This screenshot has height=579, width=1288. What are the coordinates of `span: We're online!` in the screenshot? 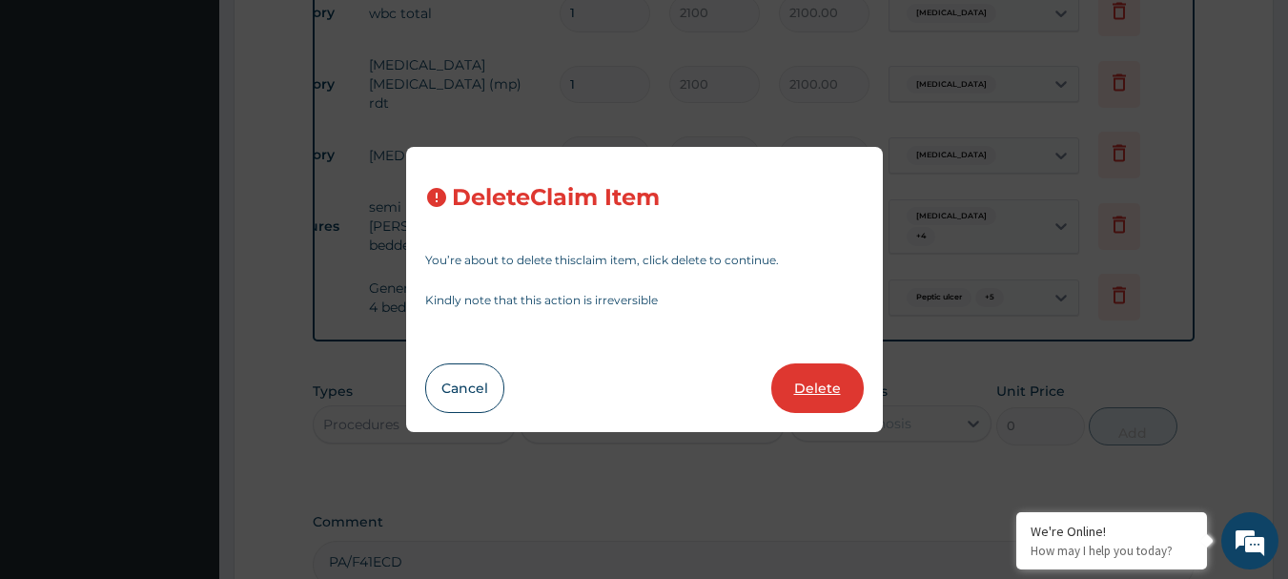 It's located at (187, 266).